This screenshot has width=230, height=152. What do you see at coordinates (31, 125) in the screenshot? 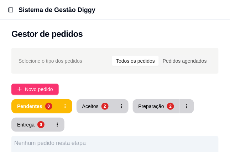
I see `button: Entrega0` at bounding box center [31, 125].